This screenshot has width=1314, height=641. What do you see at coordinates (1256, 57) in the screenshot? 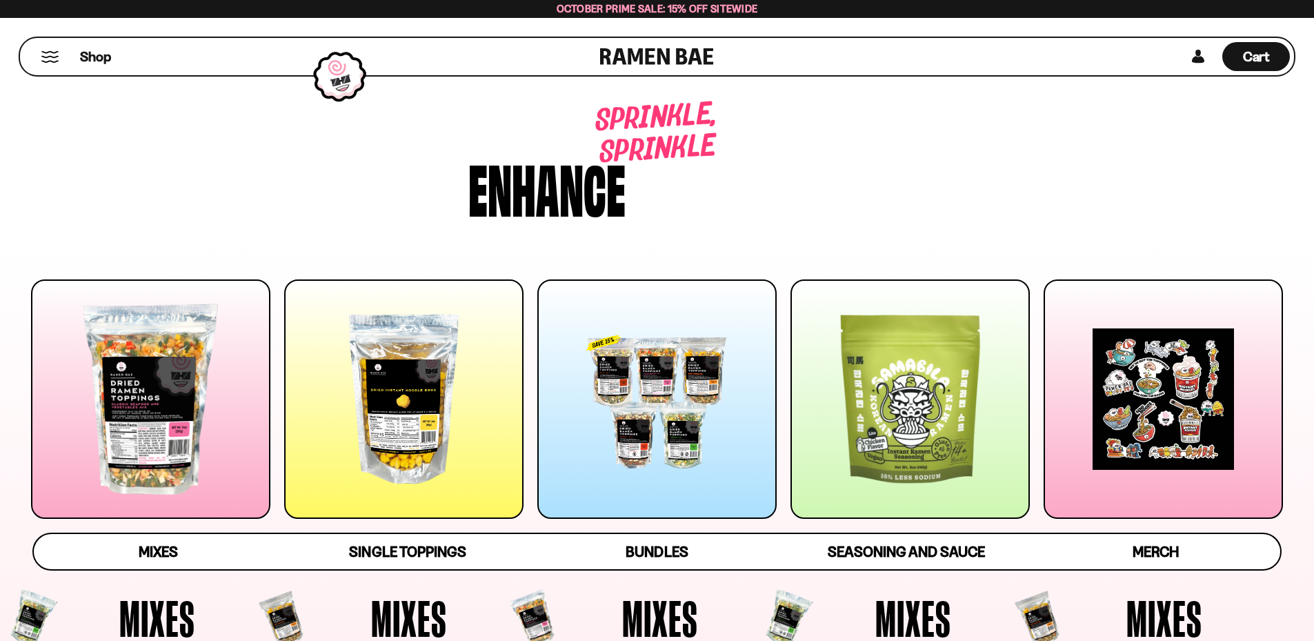
I see `span: Cart` at bounding box center [1256, 57].